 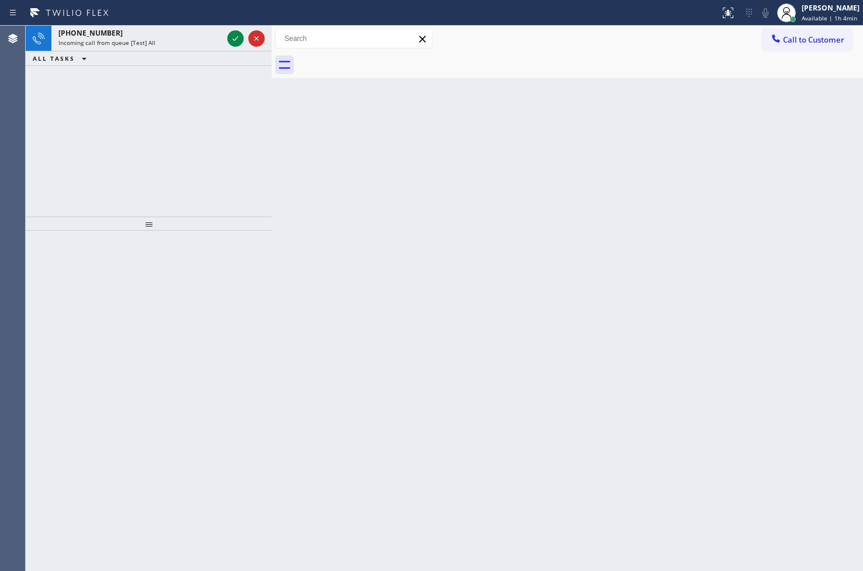 I want to click on button: Mute, so click(x=765, y=13).